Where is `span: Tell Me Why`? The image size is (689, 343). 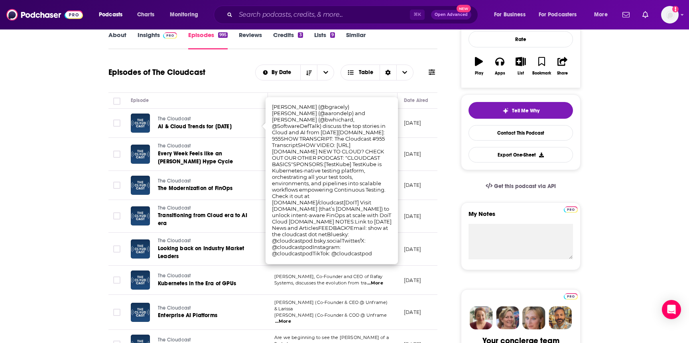 span: Tell Me Why is located at coordinates (526, 111).